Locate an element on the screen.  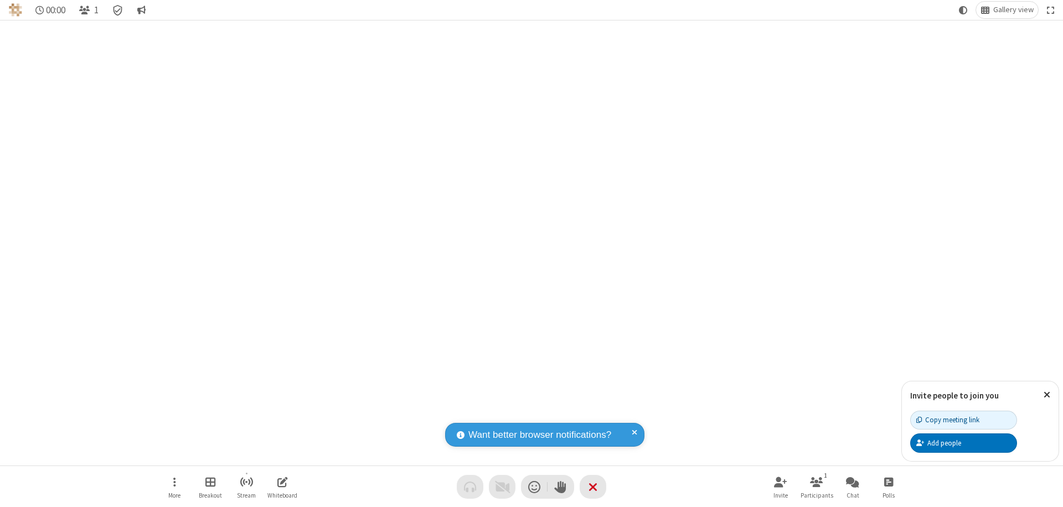
span: Polls is located at coordinates (889, 496).